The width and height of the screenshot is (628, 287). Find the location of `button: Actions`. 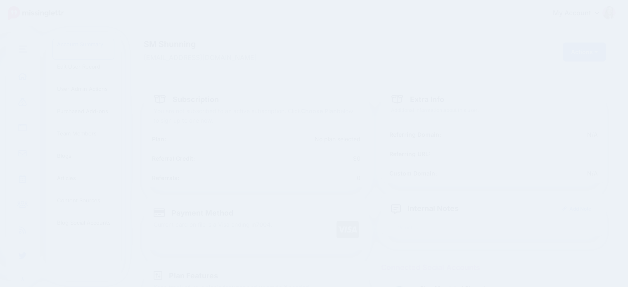

button: Actions is located at coordinates (584, 52).